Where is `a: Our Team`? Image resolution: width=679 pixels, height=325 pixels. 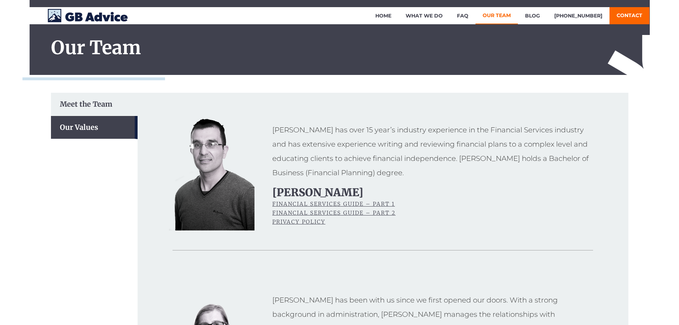 a: Our Team is located at coordinates (496, 16).